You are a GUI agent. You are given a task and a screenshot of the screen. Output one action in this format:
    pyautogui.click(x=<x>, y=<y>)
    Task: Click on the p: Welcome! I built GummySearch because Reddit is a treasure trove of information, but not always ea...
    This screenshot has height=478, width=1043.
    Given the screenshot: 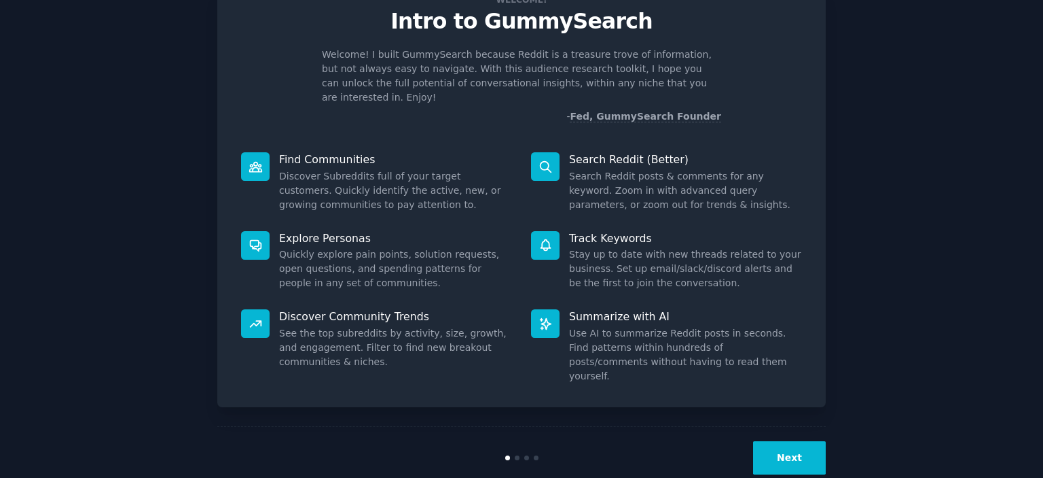 What is the action you would take?
    pyautogui.click(x=522, y=76)
    